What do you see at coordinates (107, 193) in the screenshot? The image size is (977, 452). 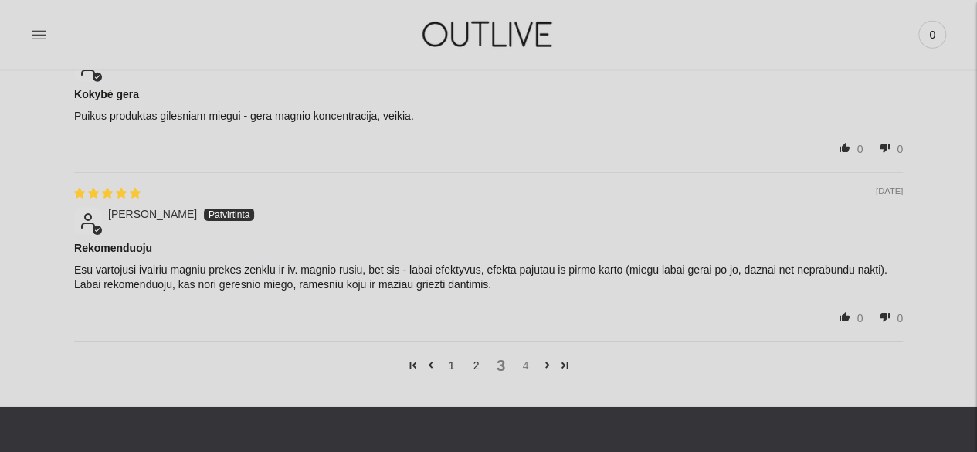 I see `span: 5 star review` at bounding box center [107, 193].